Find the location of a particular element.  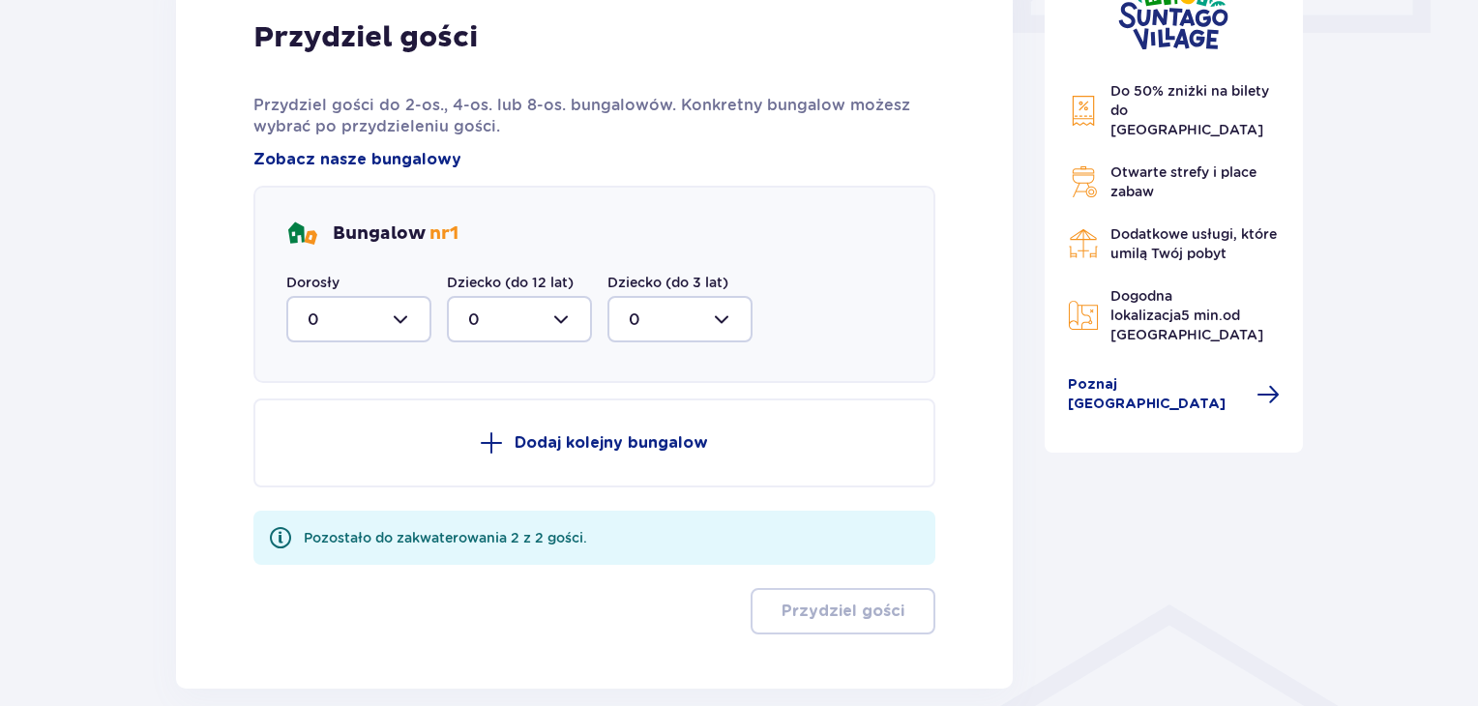

button: Dodaj kolejny bungalow is located at coordinates (594, 443).